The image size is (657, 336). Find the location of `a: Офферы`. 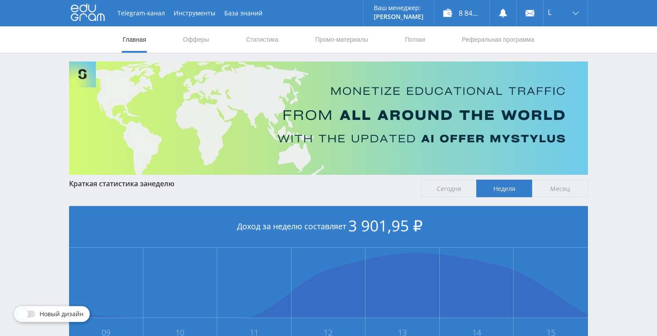

a: Офферы is located at coordinates (196, 40).